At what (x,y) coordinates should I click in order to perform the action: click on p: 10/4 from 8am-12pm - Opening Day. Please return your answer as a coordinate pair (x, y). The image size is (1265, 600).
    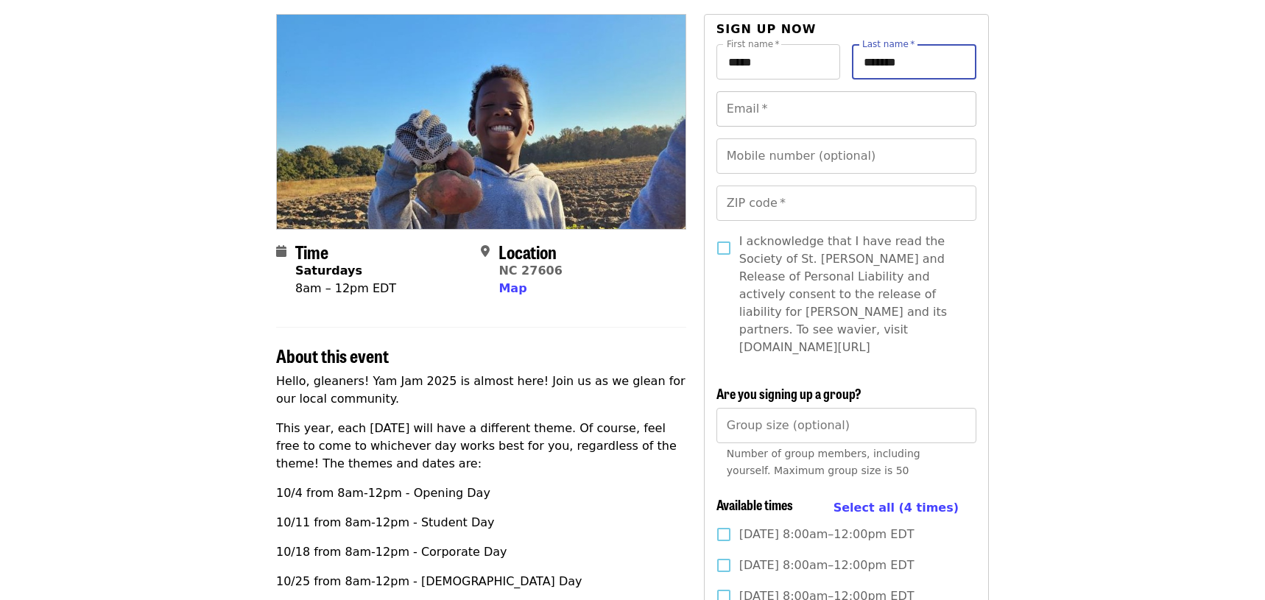
    Looking at the image, I should click on (481, 493).